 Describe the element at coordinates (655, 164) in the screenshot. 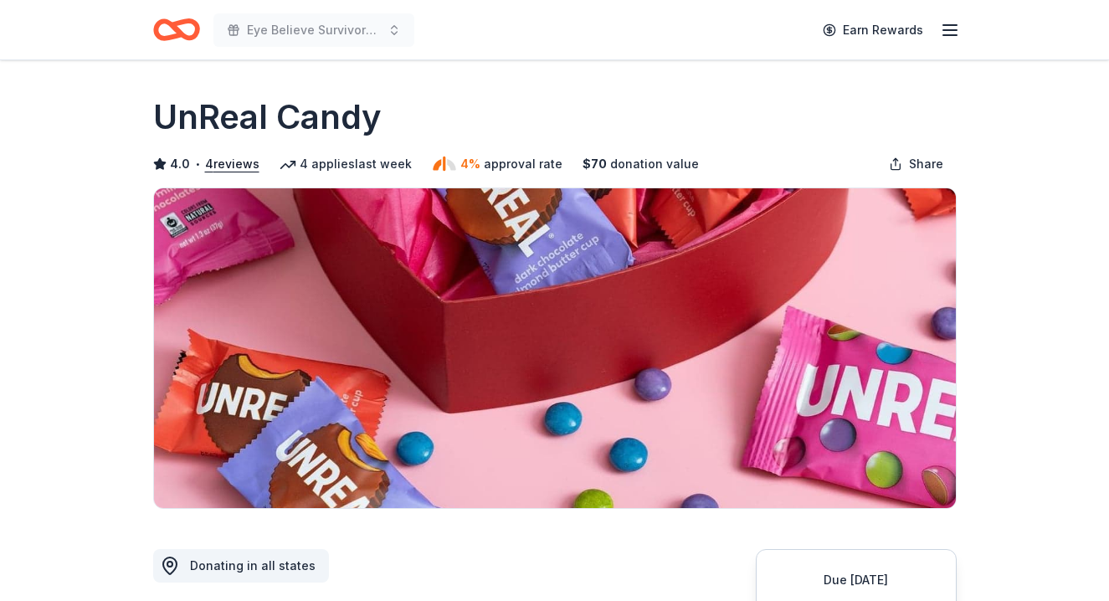

I see `span: donation value` at that location.